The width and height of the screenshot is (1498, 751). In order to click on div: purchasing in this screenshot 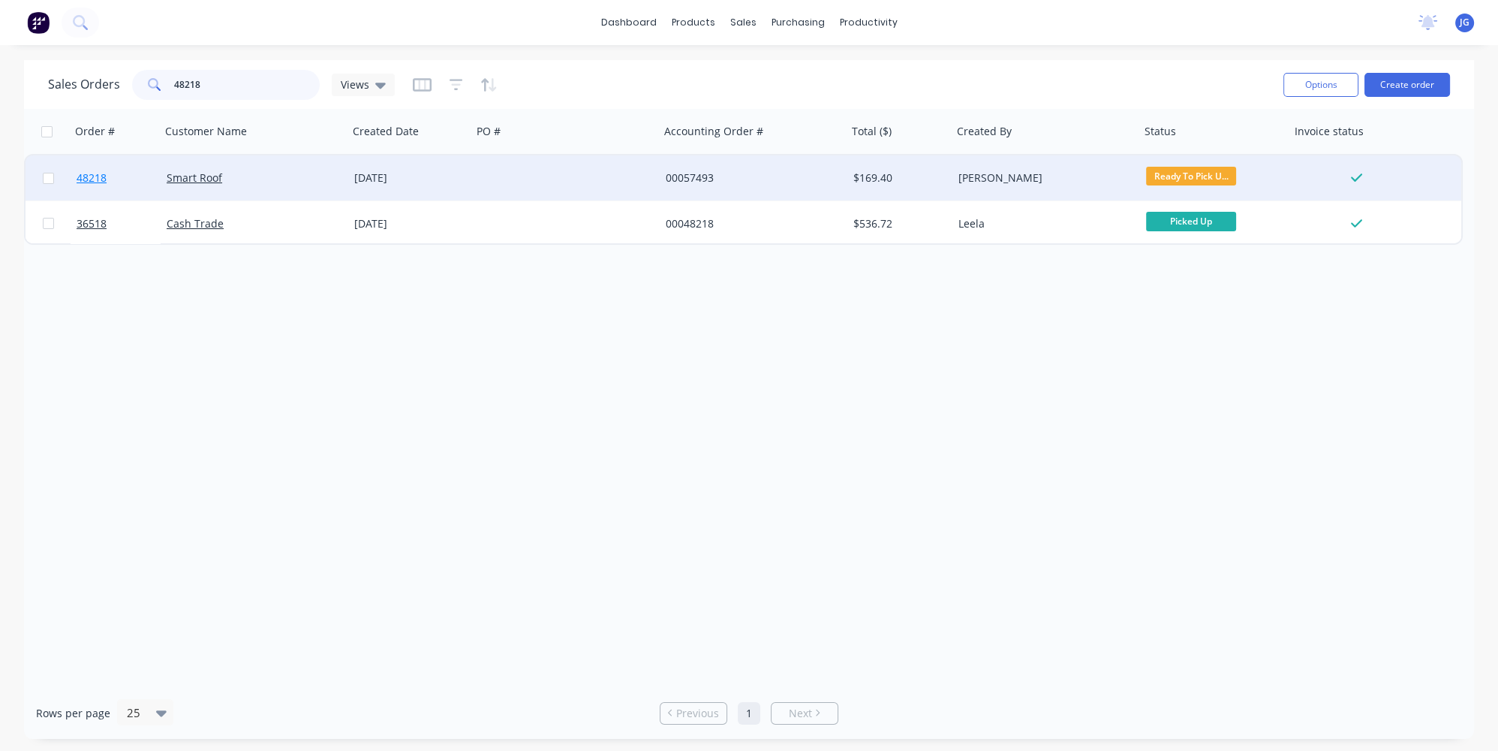, I will do `click(798, 23)`.